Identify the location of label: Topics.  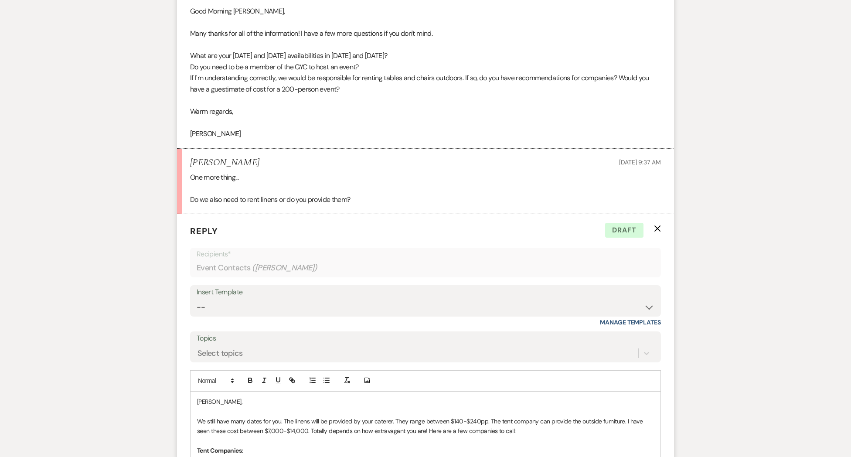
(426, 338).